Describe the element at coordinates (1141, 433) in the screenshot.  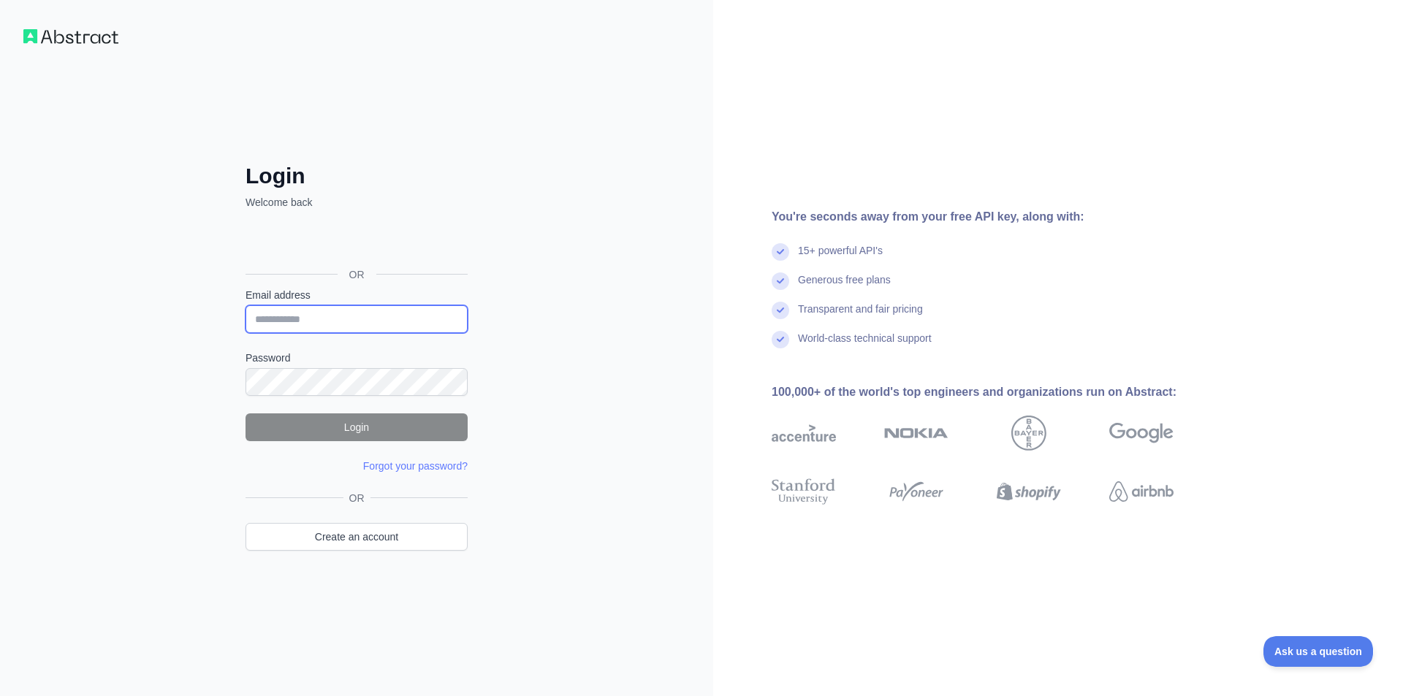
I see `img: google` at that location.